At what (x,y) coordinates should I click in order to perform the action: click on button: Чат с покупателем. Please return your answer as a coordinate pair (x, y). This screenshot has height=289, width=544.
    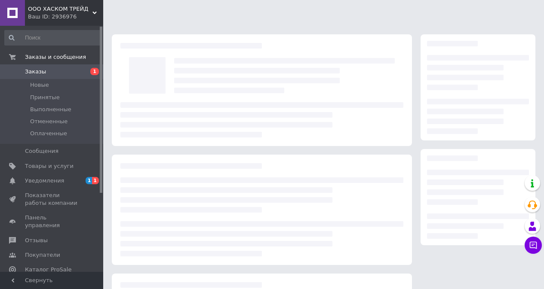
    Looking at the image, I should click on (533, 245).